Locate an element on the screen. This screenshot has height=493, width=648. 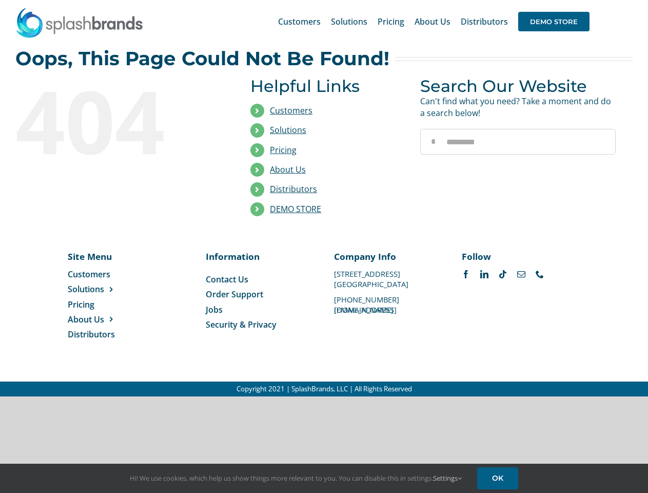
p: Information is located at coordinates (260, 256).